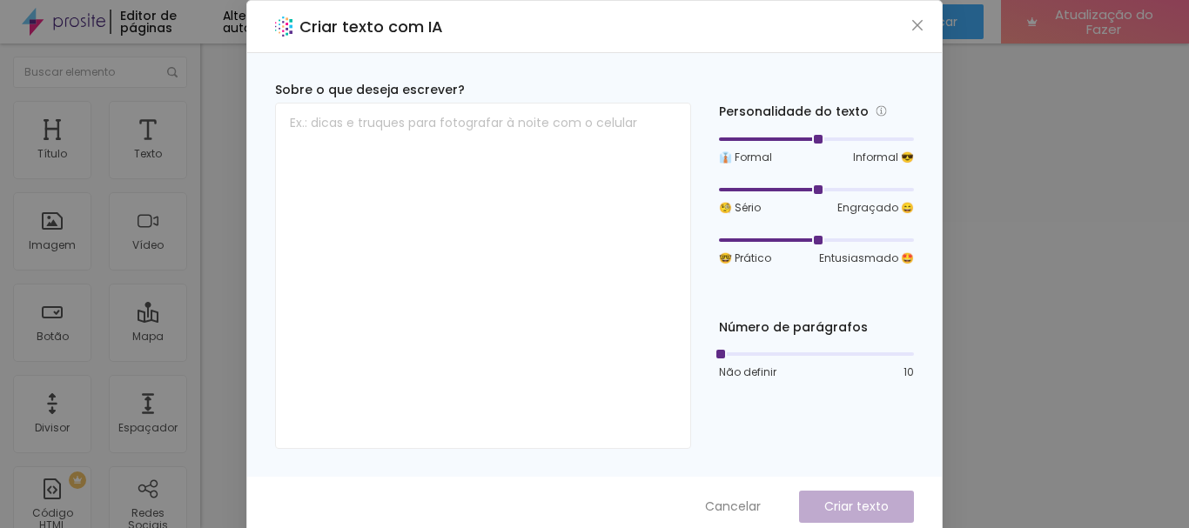 This screenshot has width=1189, height=528. What do you see at coordinates (148, 153) in the screenshot?
I see `font: Texto` at bounding box center [148, 153].